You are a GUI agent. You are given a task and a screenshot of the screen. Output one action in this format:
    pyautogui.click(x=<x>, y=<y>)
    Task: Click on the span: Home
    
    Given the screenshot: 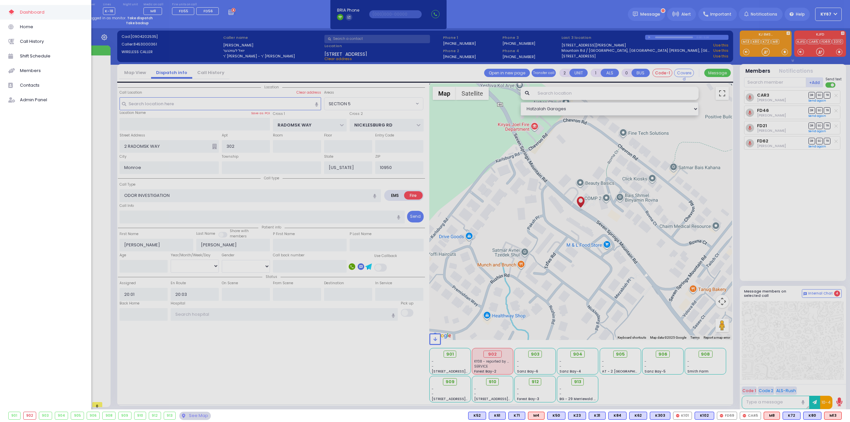 What is the action you would take?
    pyautogui.click(x=51, y=27)
    